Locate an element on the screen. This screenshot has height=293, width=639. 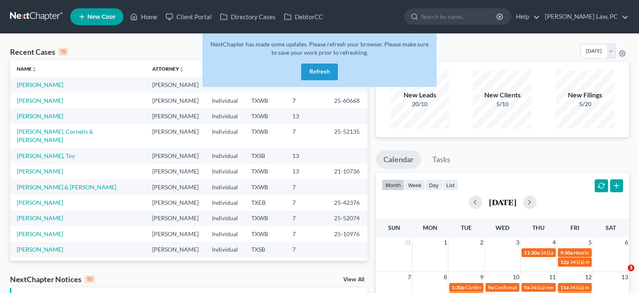
a: Calendar is located at coordinates (398, 160).